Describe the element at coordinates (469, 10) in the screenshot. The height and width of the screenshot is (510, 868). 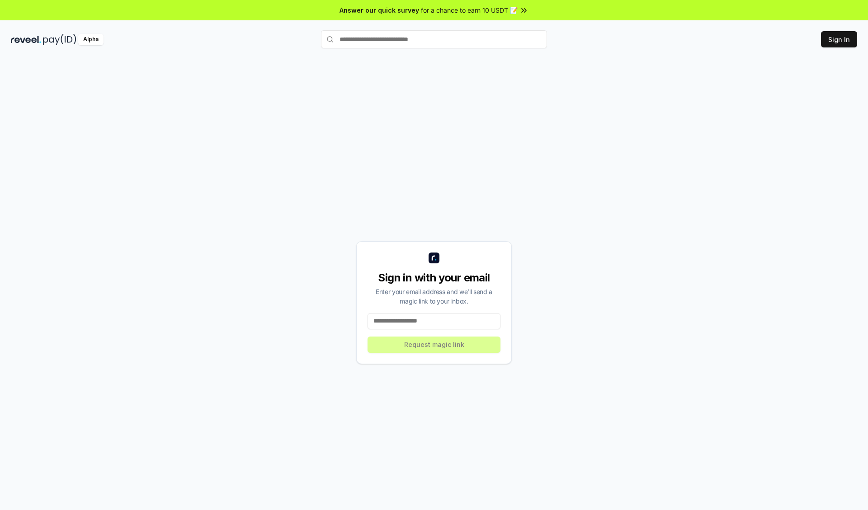
I see `span: for a chance to earn 10 USDT 📝` at that location.